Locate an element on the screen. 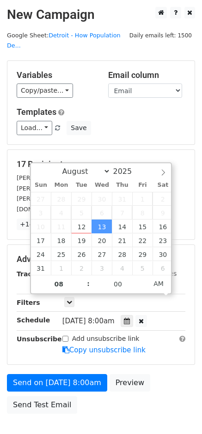 Image resolution: width=202 pixels, height=434 pixels. a: Copy/paste... is located at coordinates (45, 90).